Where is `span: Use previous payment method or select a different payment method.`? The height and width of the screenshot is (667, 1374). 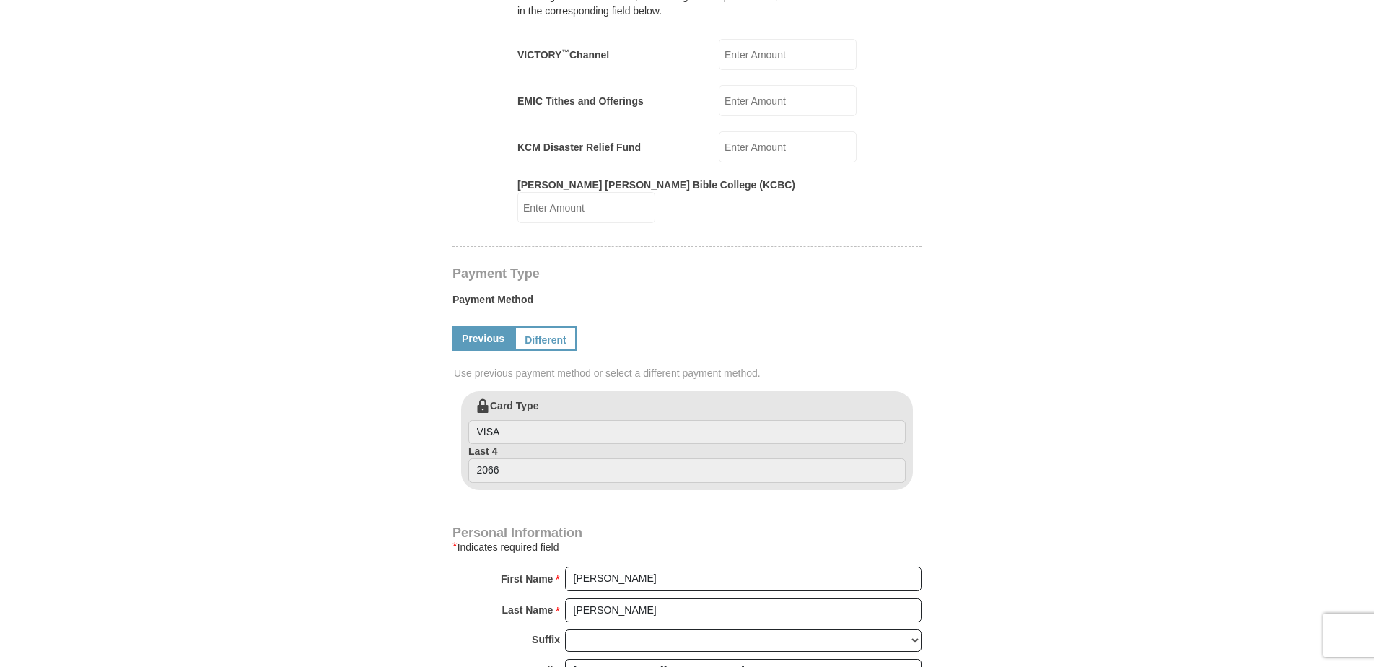 span: Use previous payment method or select a different payment method. is located at coordinates (688, 373).